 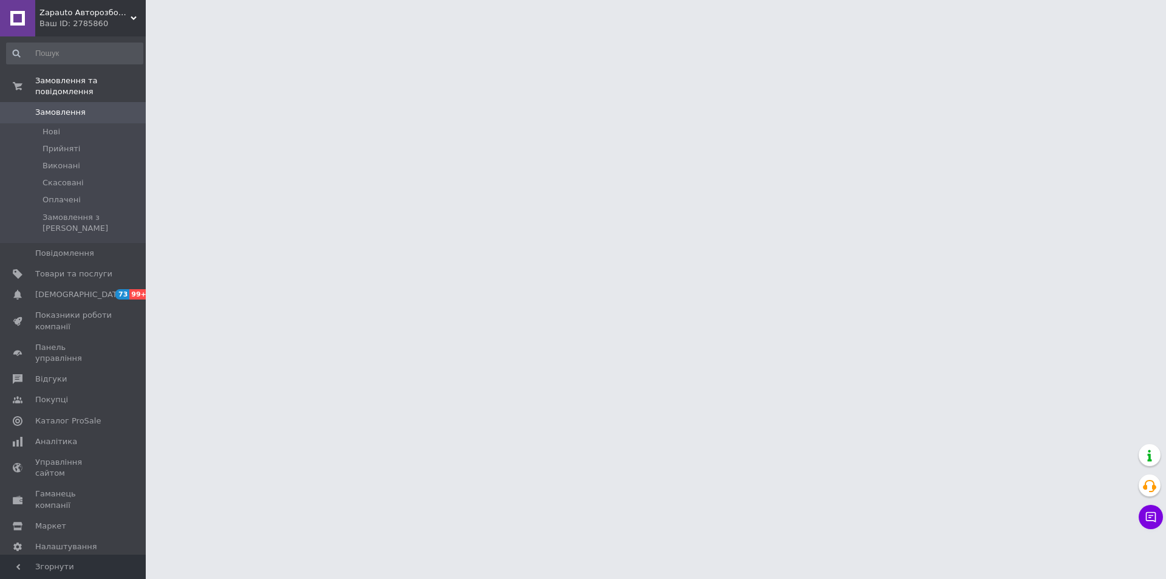 I want to click on span: Товари та послуги, so click(x=73, y=274).